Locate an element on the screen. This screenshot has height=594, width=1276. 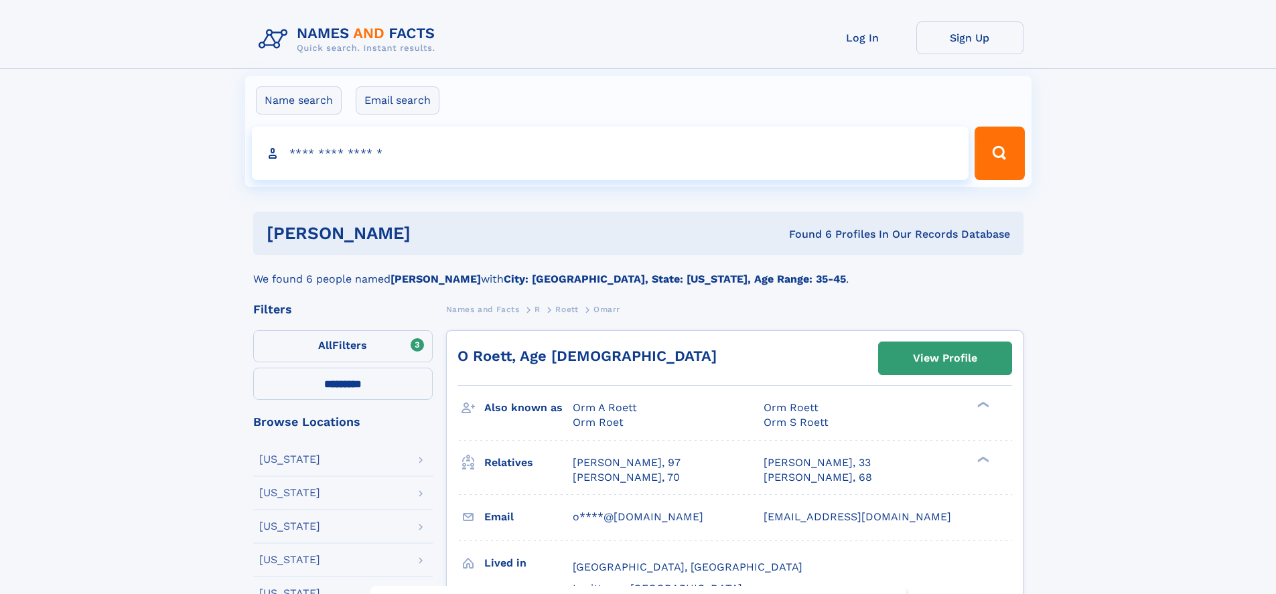
label: Name search is located at coordinates (299, 100).